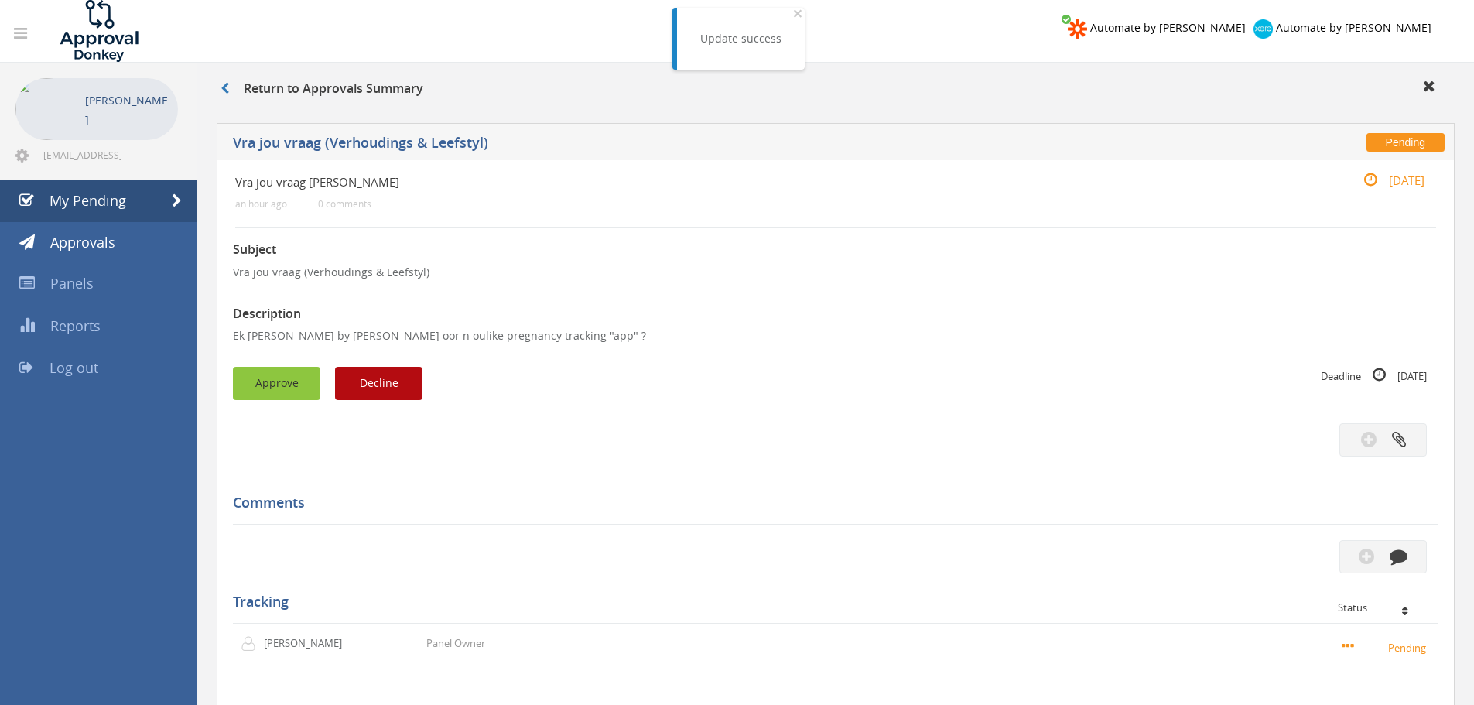 Image resolution: width=1474 pixels, height=705 pixels. Describe the element at coordinates (83, 242) in the screenshot. I see `span: Approvals` at that location.